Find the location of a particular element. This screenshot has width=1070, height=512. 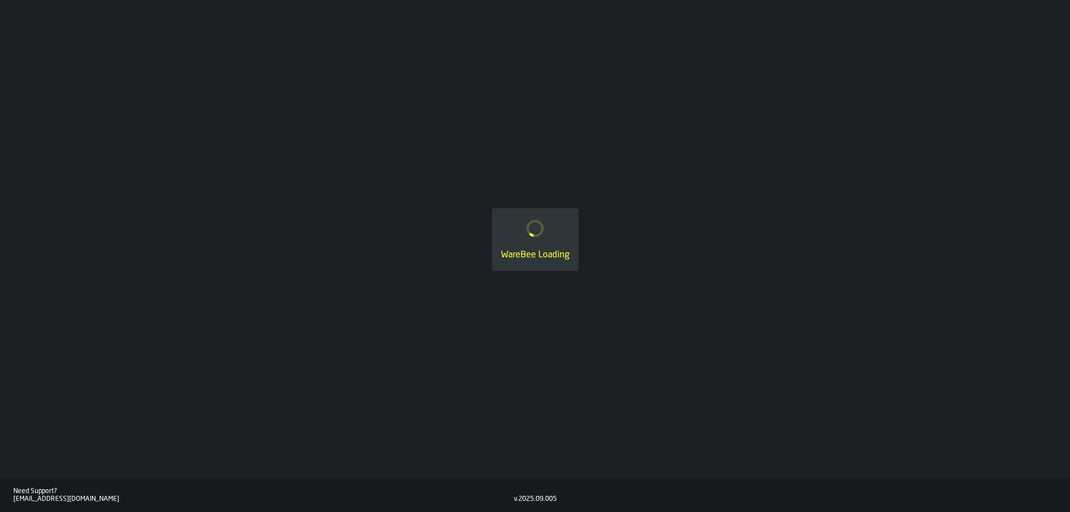

div: Need Support? is located at coordinates (264, 491).